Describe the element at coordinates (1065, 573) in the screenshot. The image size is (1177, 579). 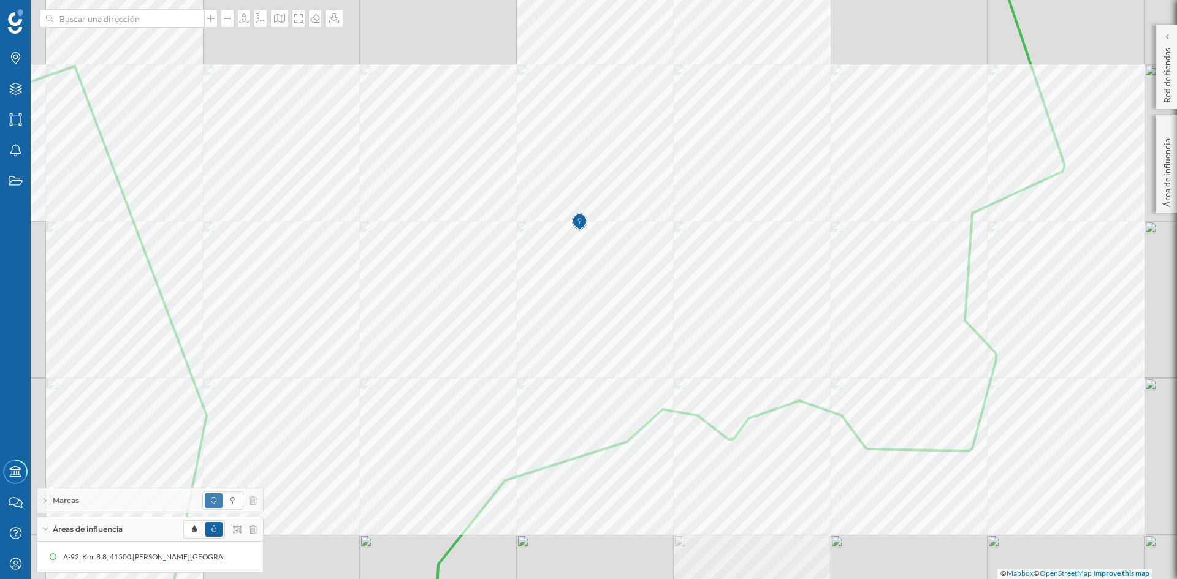
I see `a: OpenStreetMap` at that location.